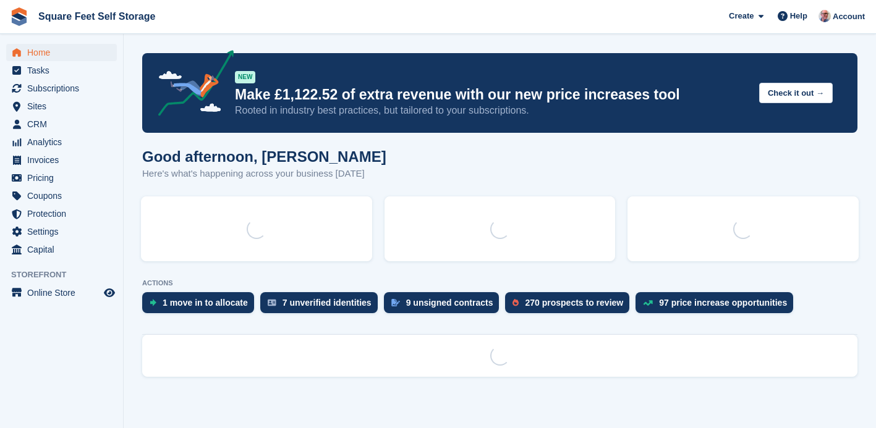  Describe the element at coordinates (64, 70) in the screenshot. I see `span: Tasks` at that location.